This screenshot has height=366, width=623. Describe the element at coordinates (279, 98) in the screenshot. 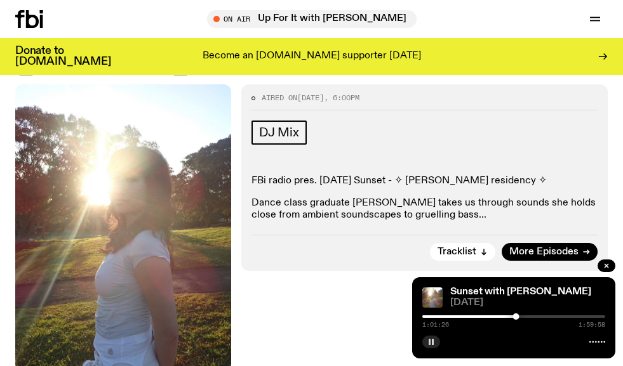

I see `span: Aired on` at that location.